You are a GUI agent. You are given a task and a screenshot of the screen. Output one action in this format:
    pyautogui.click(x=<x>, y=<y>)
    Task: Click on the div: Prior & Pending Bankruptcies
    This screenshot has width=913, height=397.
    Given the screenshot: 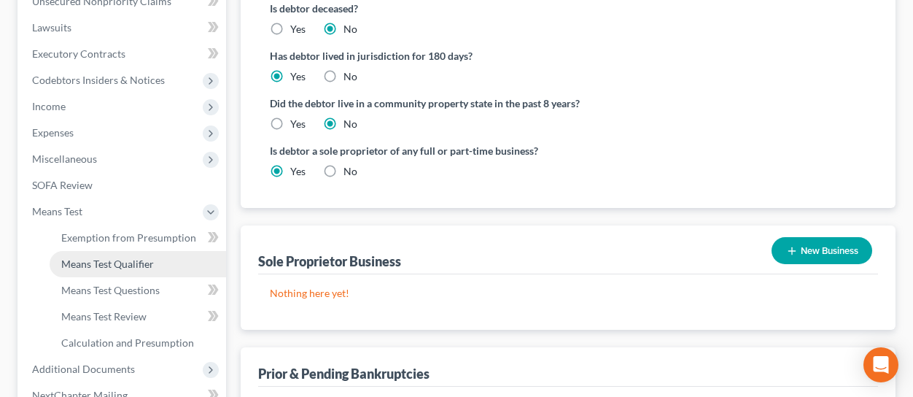 What is the action you would take?
    pyautogui.click(x=344, y=373)
    